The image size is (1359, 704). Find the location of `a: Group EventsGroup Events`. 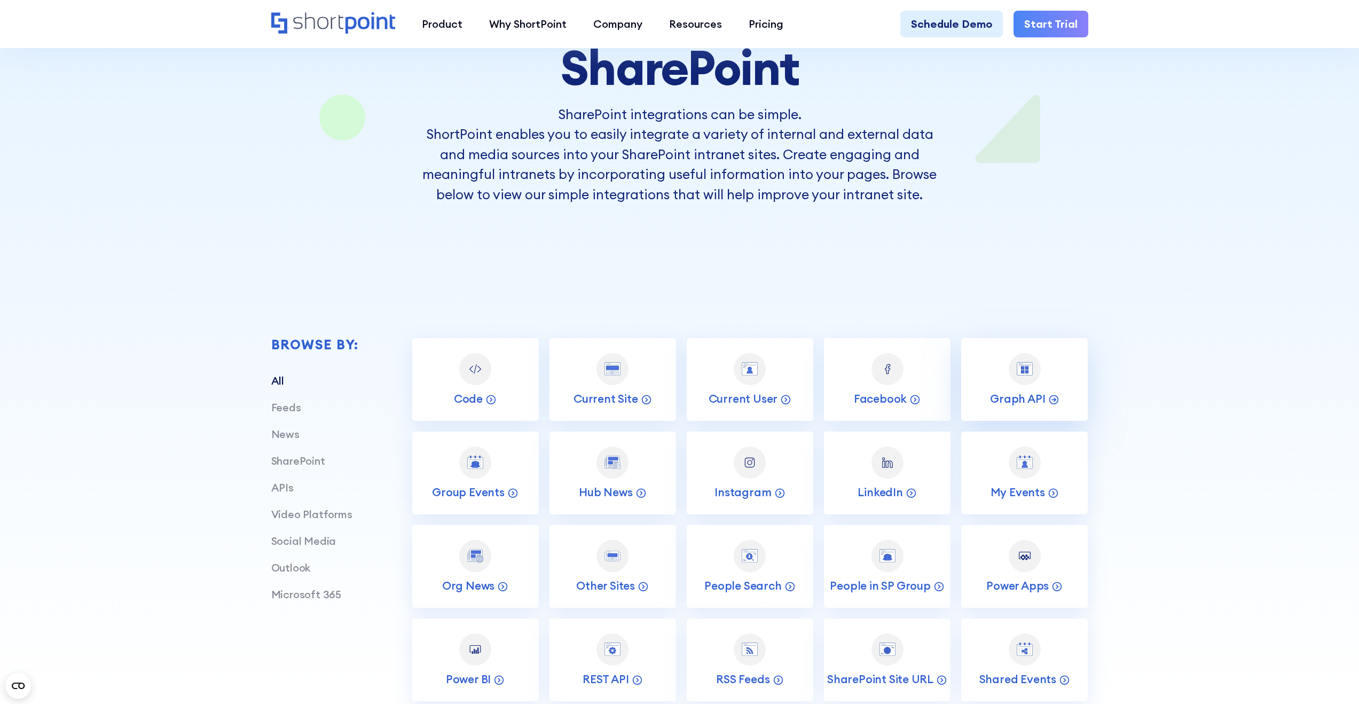

a: Group EventsGroup Events is located at coordinates (475, 473).